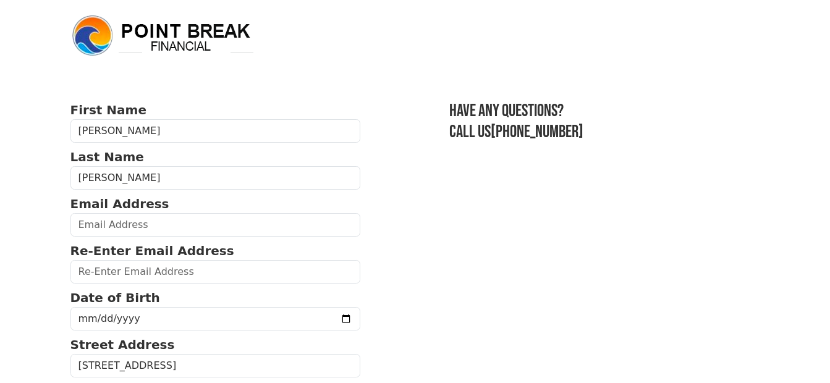  I want to click on input: First Name, so click(216, 131).